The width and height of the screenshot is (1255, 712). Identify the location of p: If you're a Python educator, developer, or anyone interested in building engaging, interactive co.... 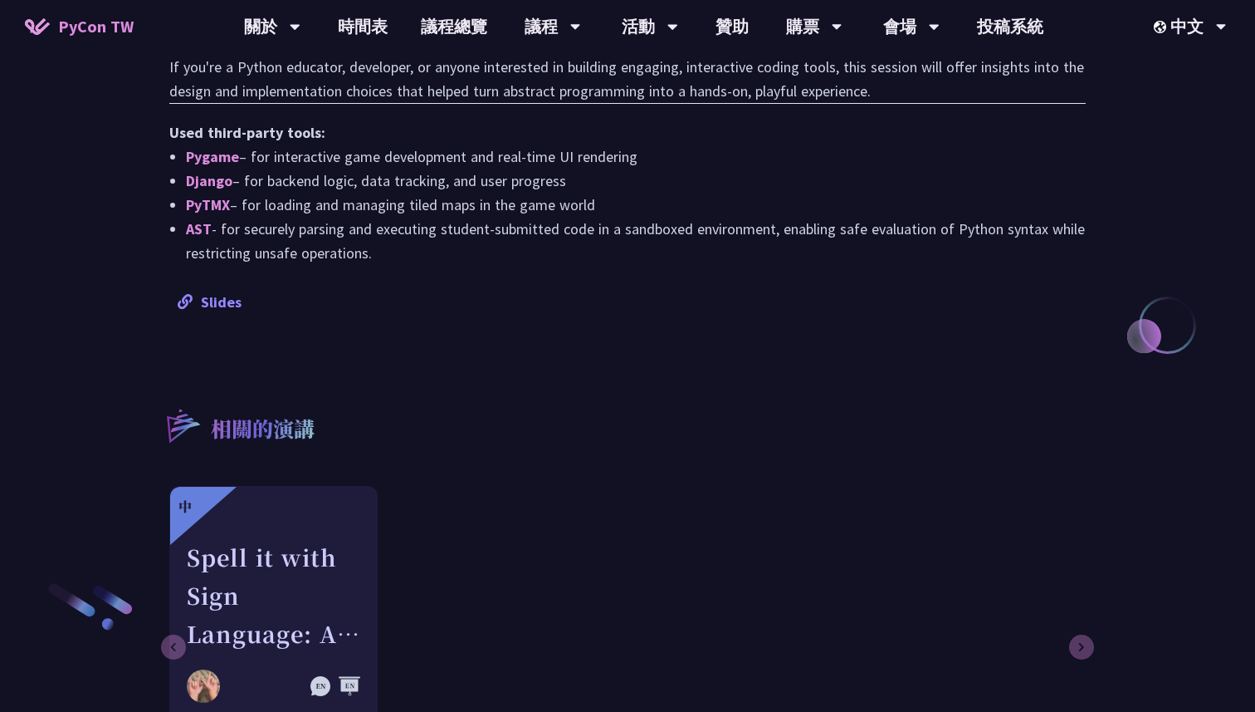
(628, 79).